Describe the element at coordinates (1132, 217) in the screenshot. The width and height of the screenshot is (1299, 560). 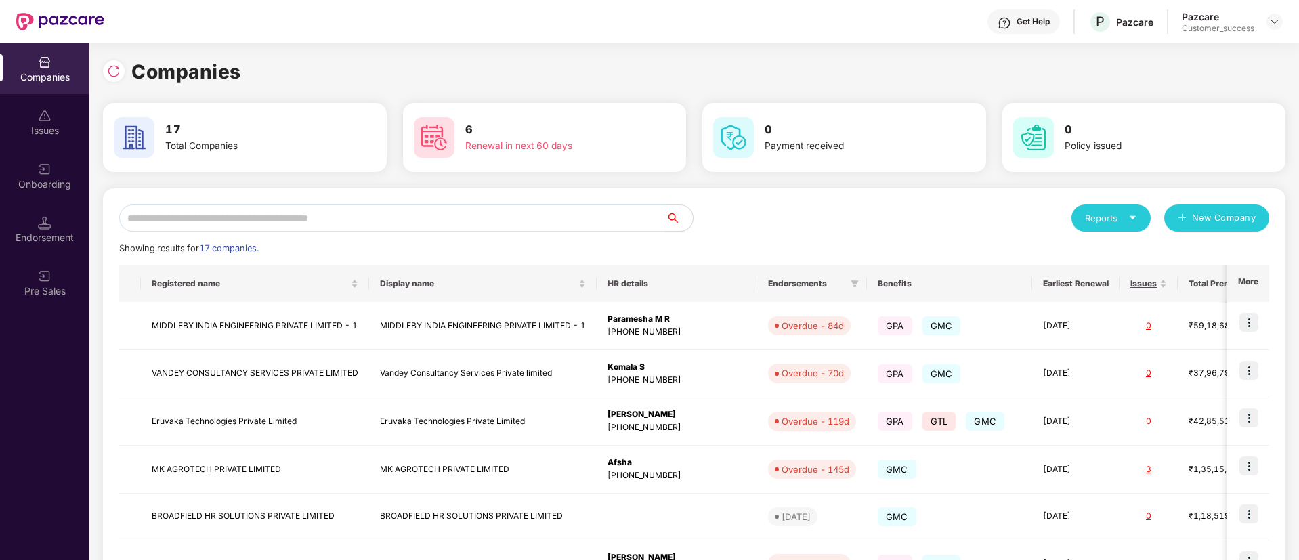
I see `span: caret-down` at that location.